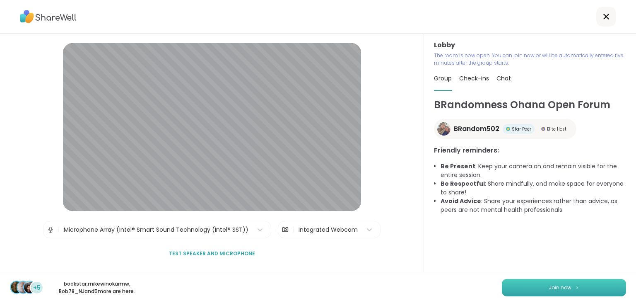 This screenshot has width=636, height=303. What do you see at coordinates (37, 287) in the screenshot?
I see `span: +5` at bounding box center [37, 287].